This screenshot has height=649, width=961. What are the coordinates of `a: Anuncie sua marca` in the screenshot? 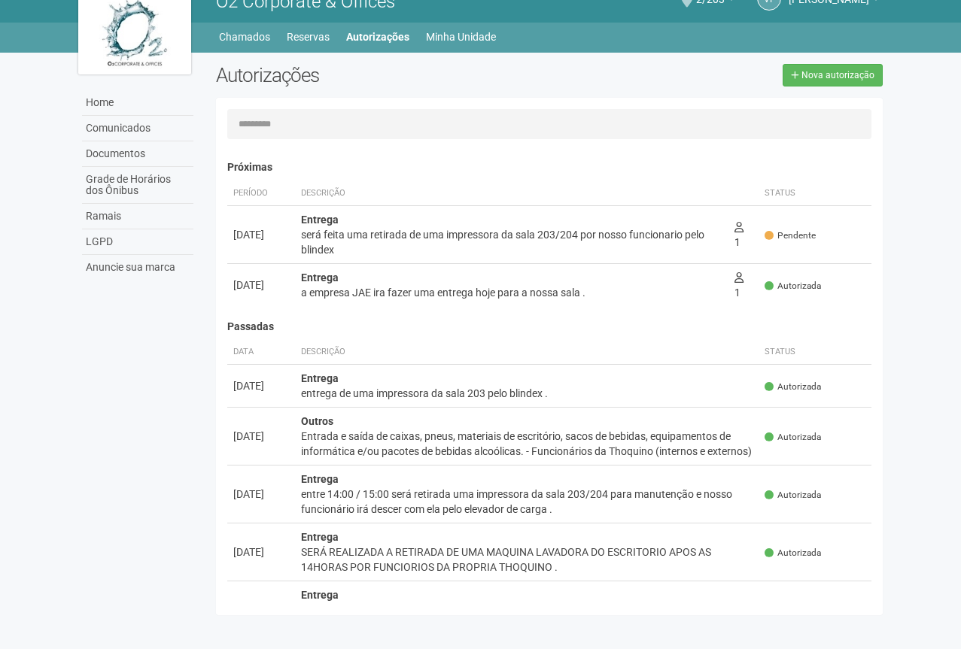 It's located at (138, 267).